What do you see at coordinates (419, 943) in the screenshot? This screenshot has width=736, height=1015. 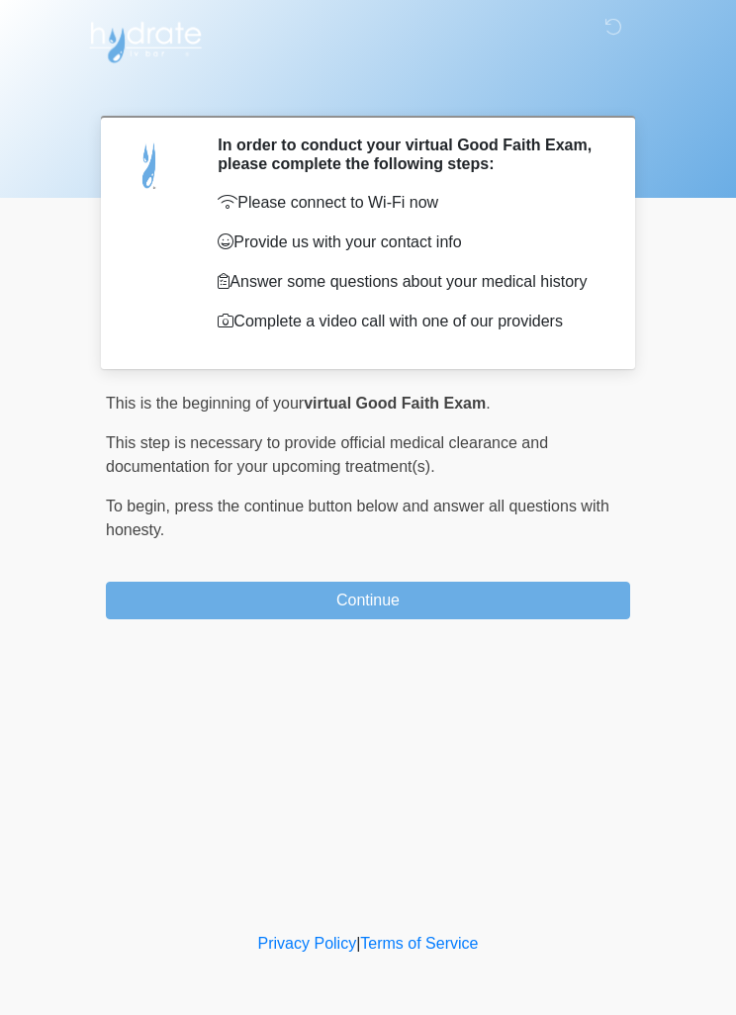 I see `a: Terms of Service` at bounding box center [419, 943].